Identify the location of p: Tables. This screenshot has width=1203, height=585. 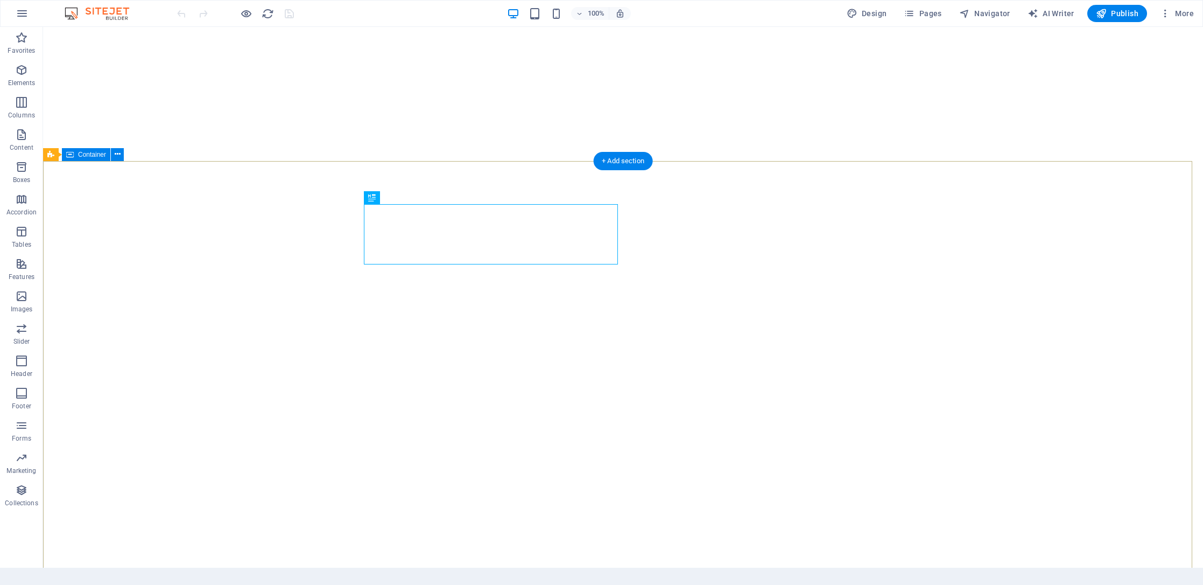
(22, 244).